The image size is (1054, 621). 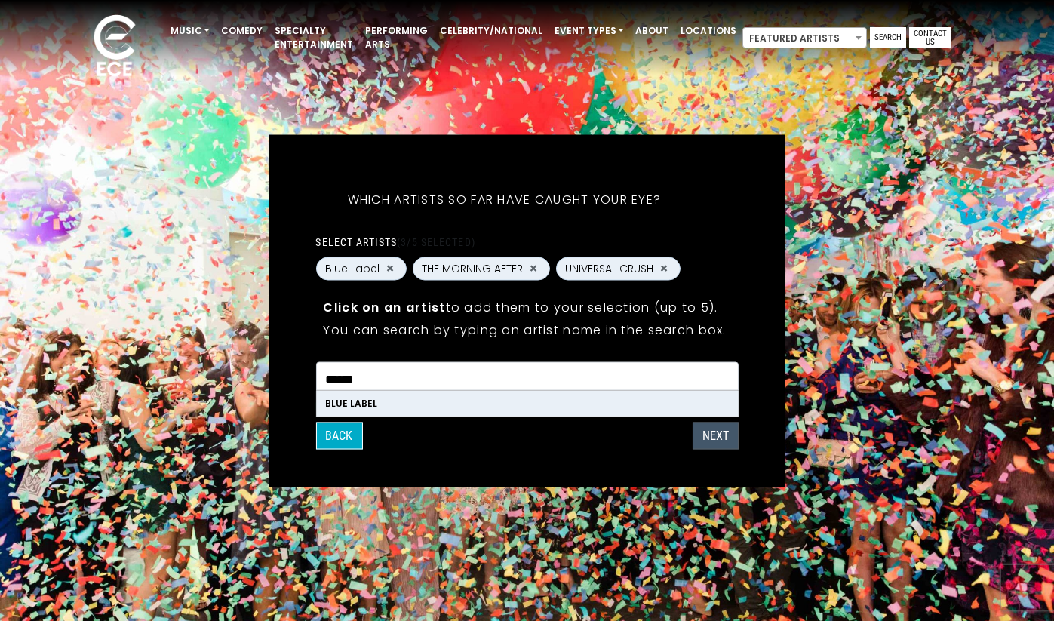 I want to click on button: Back, so click(x=339, y=435).